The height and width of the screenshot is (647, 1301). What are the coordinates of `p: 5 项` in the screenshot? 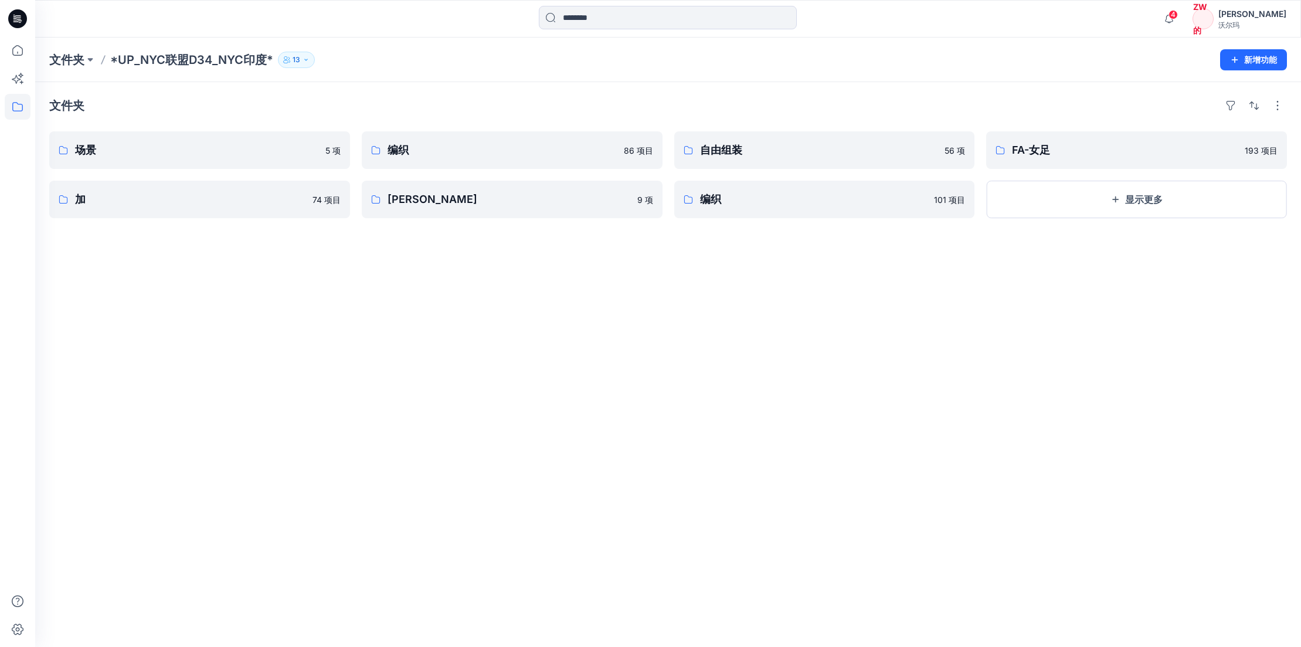 It's located at (333, 150).